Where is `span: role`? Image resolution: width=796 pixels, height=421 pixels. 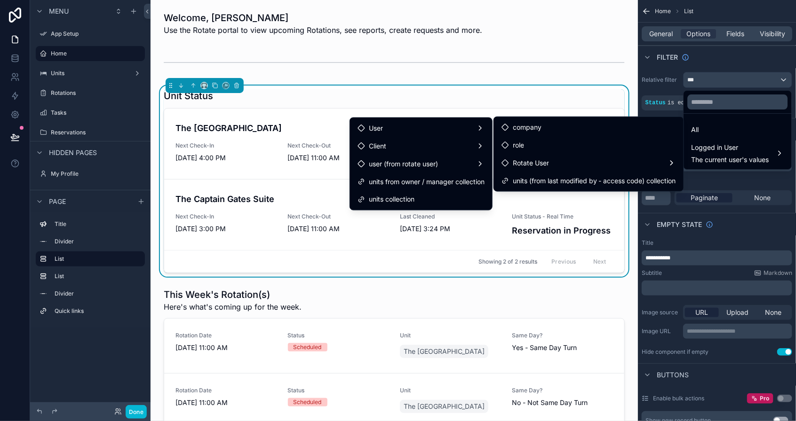 span: role is located at coordinates (518, 145).